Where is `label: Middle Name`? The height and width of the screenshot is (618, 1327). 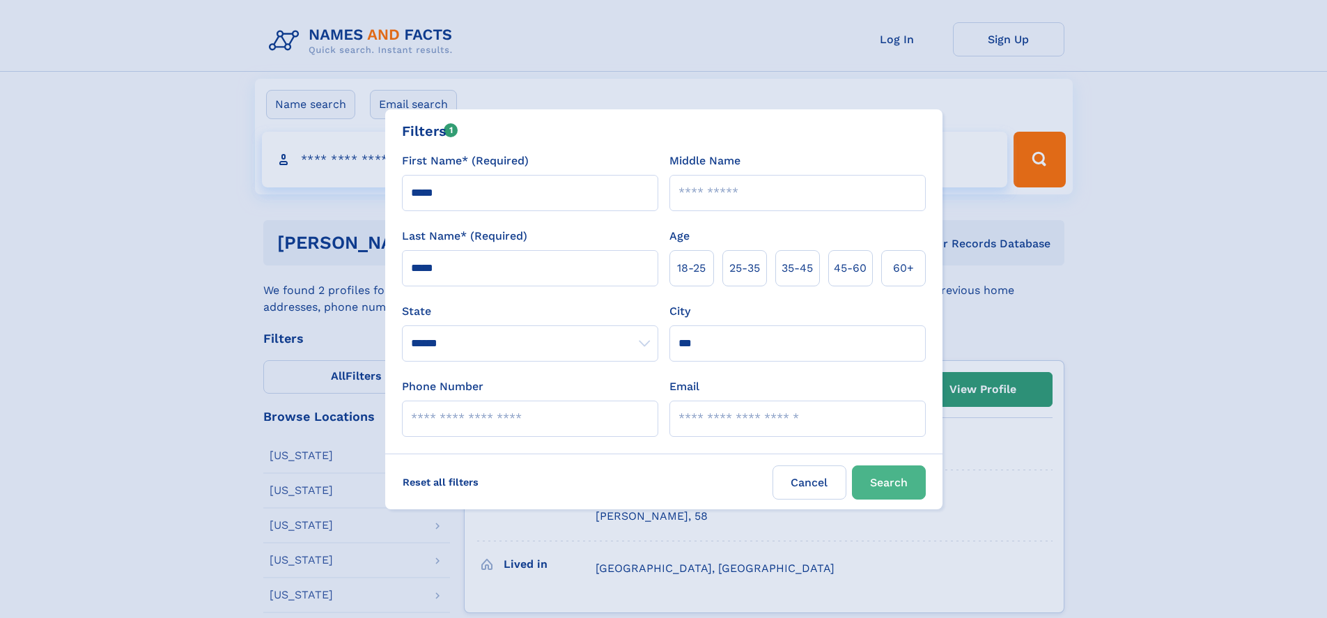 label: Middle Name is located at coordinates (705, 161).